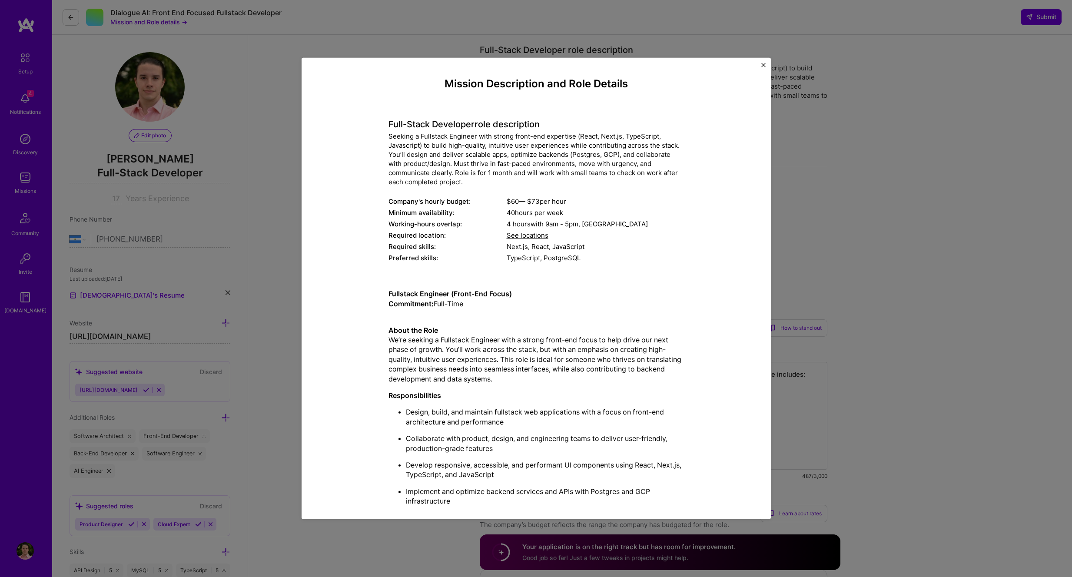 The width and height of the screenshot is (1072, 577). I want to click on p: Develop responsive, accessible, and performant UI components using React, Next.js, TypeScript, an..., so click(545, 470).